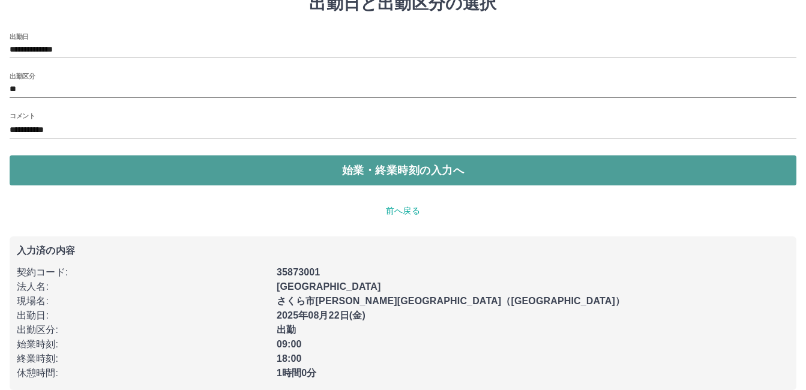 The image size is (806, 390). Describe the element at coordinates (22, 76) in the screenshot. I see `label: 出勤区分` at that location.